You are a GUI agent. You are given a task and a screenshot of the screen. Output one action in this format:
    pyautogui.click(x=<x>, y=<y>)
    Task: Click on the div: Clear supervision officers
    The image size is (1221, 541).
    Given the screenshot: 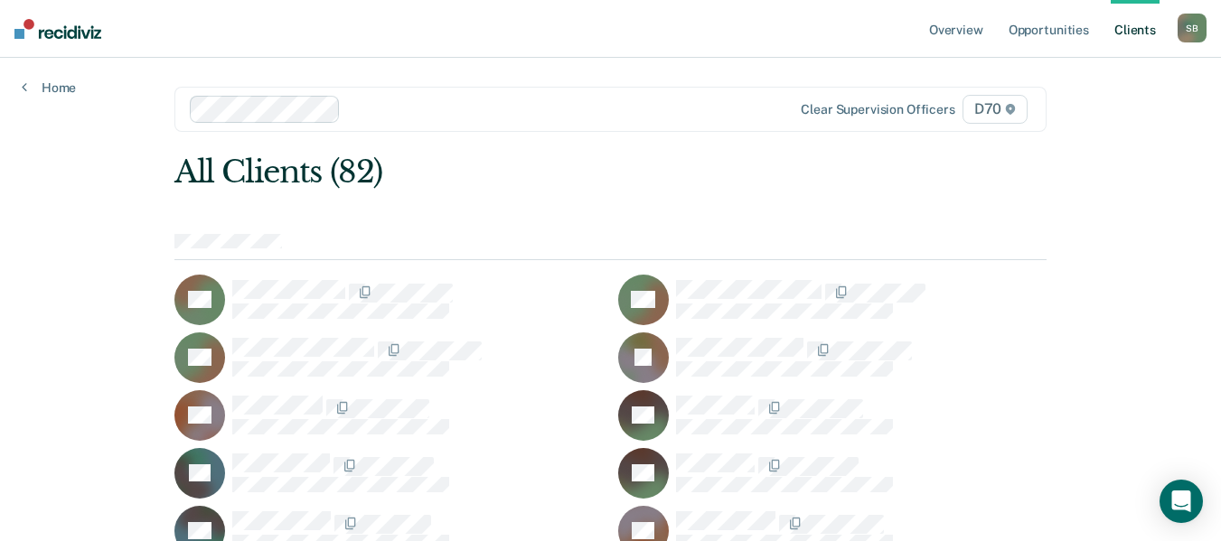 What is the action you would take?
    pyautogui.click(x=878, y=109)
    